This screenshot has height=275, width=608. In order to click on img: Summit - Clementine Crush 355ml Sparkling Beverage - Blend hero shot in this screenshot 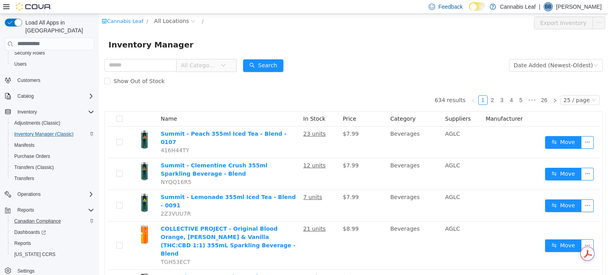, I will do `click(46, 158)`.